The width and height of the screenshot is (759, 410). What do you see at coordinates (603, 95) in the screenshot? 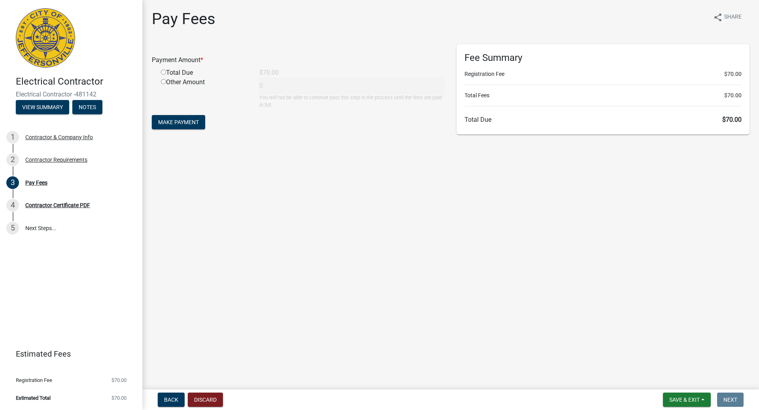
I see `li: Total Fees` at bounding box center [603, 95].